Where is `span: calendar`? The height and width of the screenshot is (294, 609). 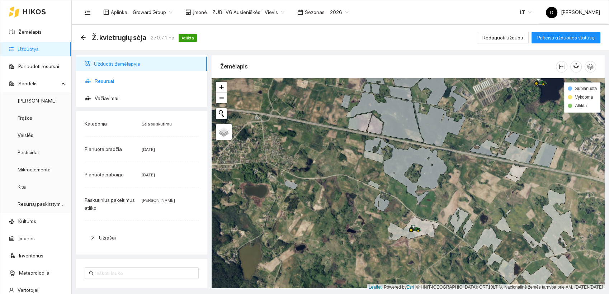
span: calendar is located at coordinates (300, 12).